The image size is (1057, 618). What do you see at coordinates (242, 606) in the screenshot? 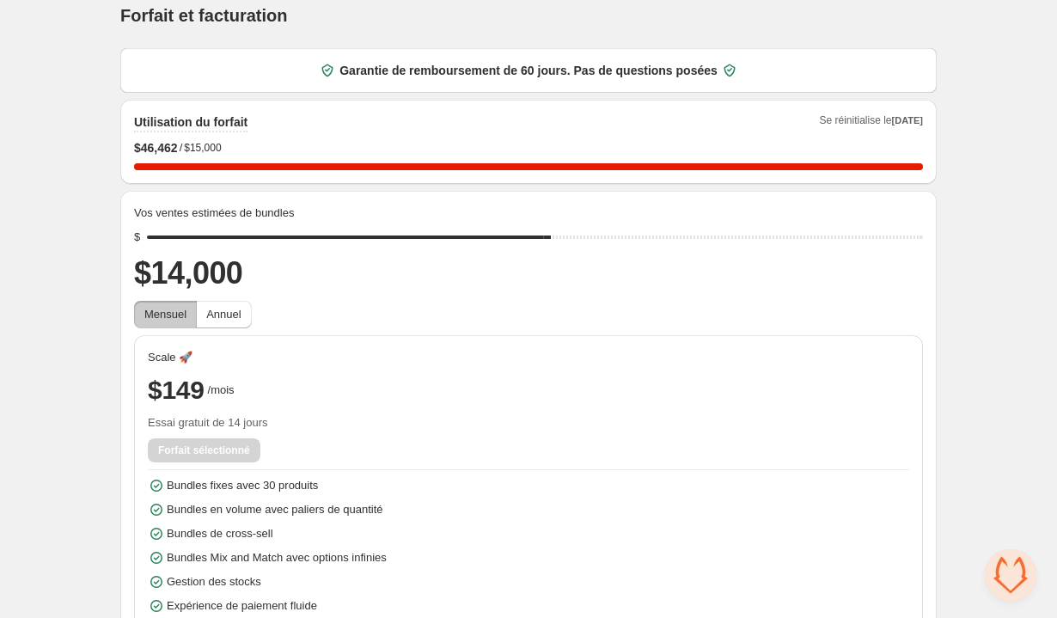
I see `span: Expérience de paiement fluide` at bounding box center [242, 606].